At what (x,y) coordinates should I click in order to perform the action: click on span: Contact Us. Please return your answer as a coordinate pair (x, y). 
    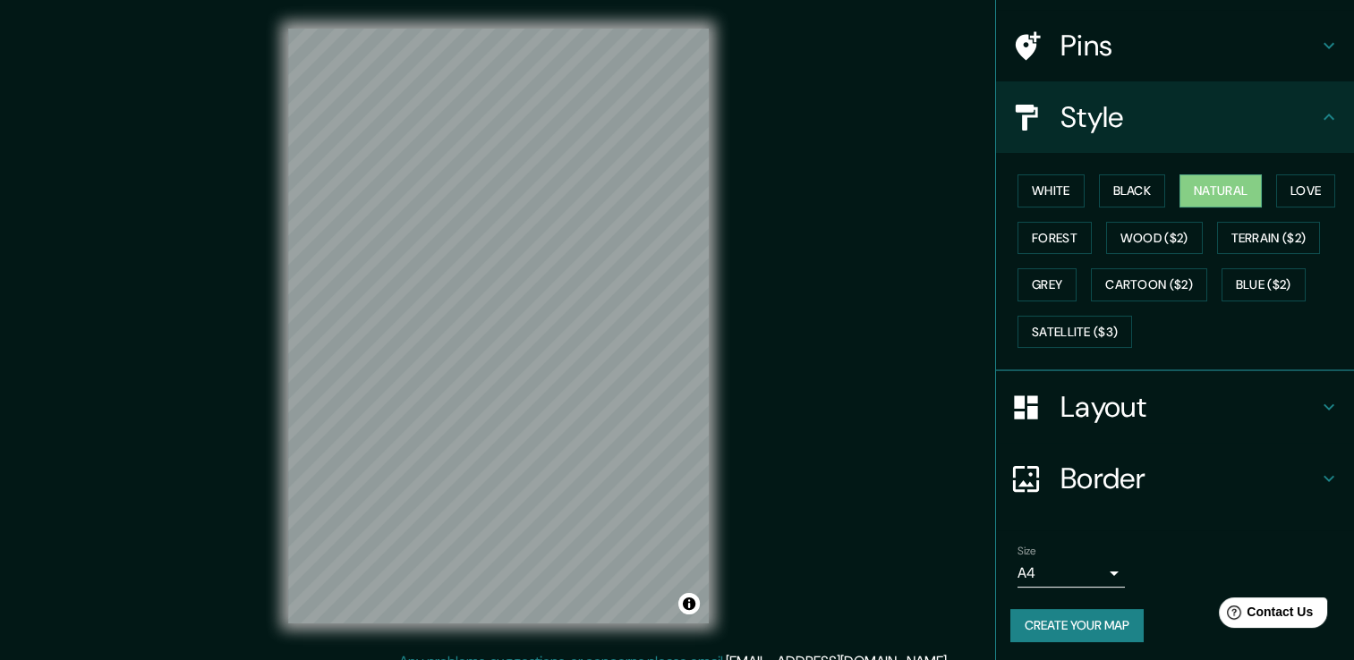
    Looking at the image, I should click on (85, 21).